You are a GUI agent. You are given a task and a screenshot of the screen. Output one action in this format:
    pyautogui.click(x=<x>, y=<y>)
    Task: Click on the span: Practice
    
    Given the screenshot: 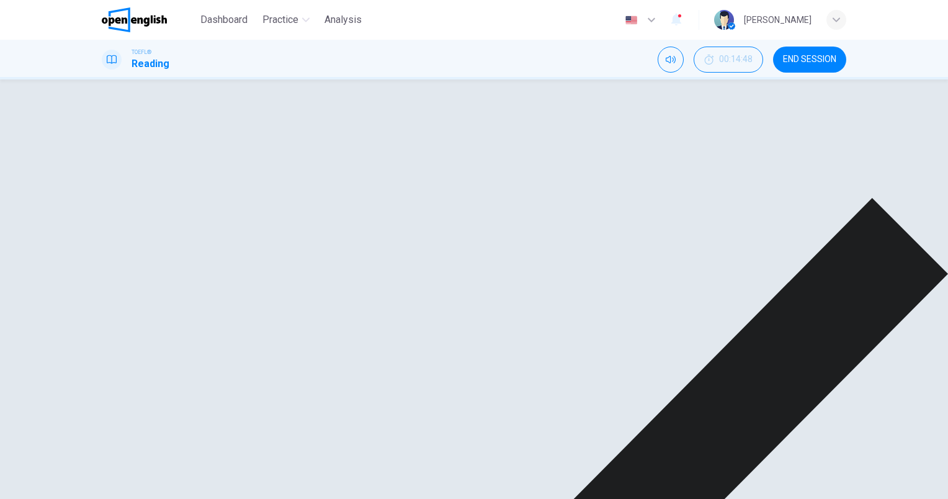 What is the action you would take?
    pyautogui.click(x=280, y=20)
    